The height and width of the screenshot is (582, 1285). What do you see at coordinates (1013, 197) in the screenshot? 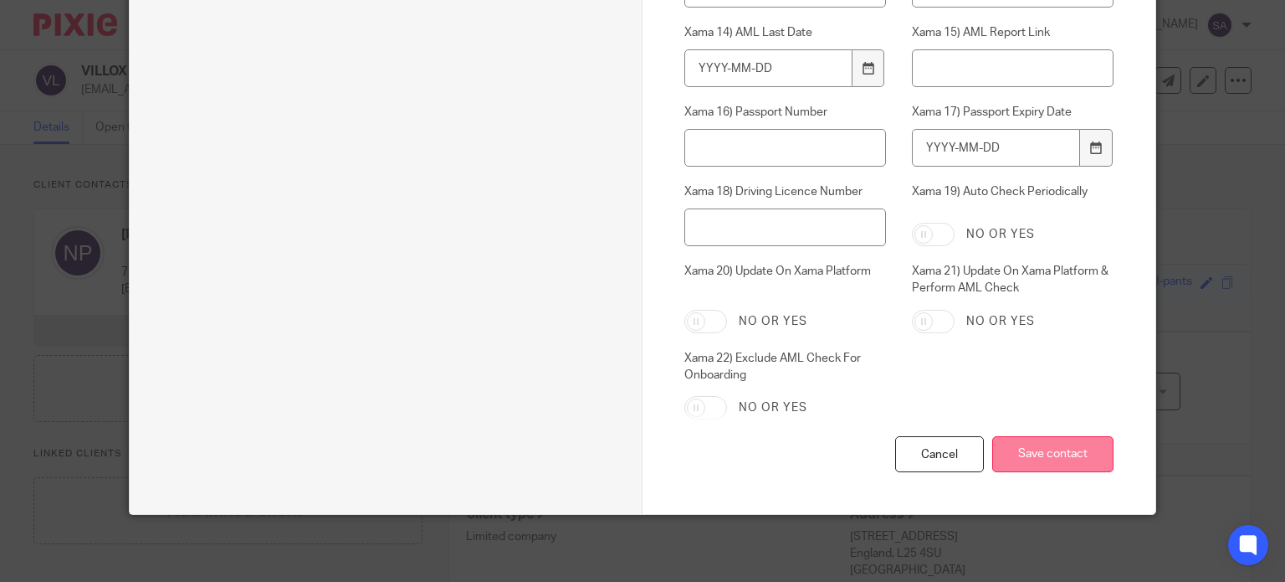
I see `label: Xama 19) Auto Check Periodically` at bounding box center [1013, 197].